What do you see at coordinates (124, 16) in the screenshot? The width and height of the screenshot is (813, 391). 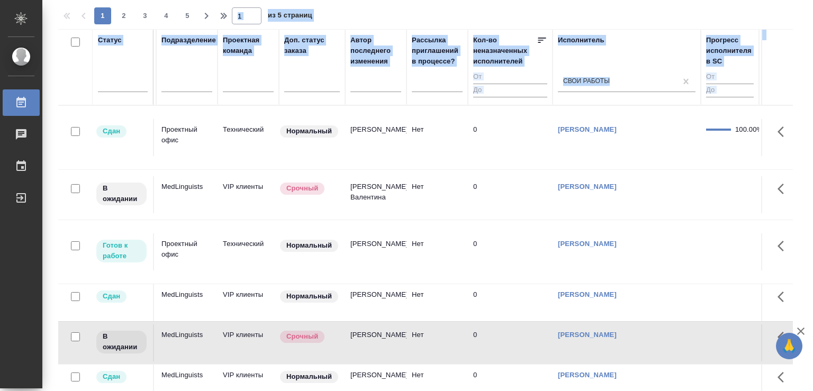 I see `span: 2` at bounding box center [124, 16].